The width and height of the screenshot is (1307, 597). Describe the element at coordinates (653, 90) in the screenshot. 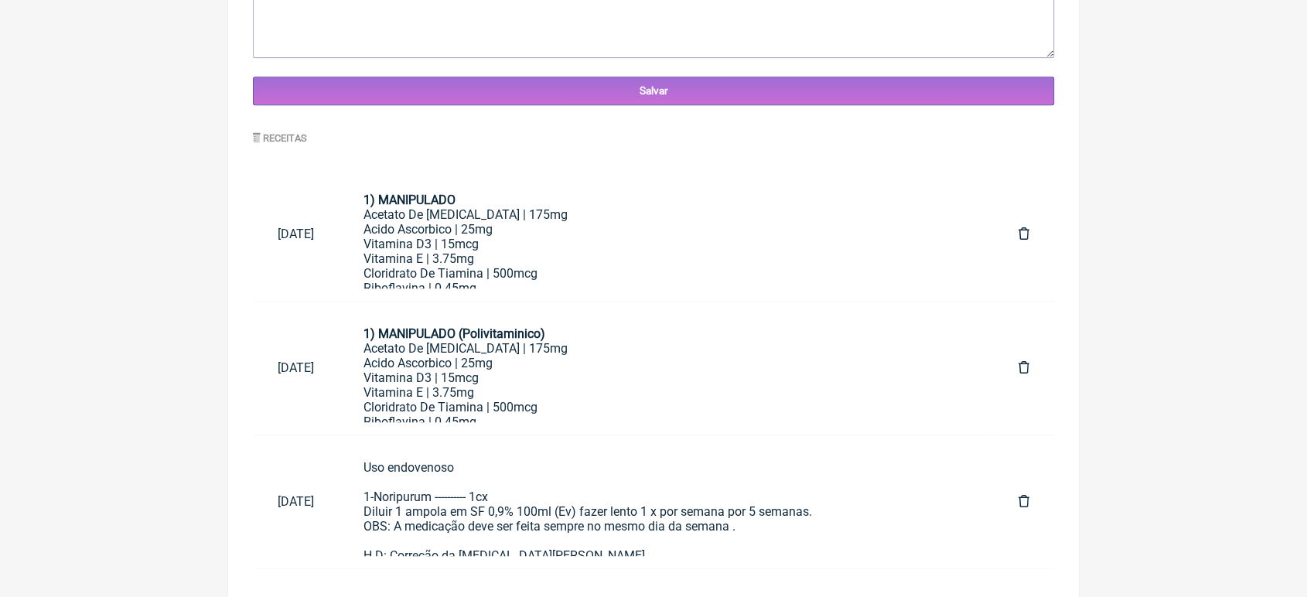

I see `input: Salvar` at that location.